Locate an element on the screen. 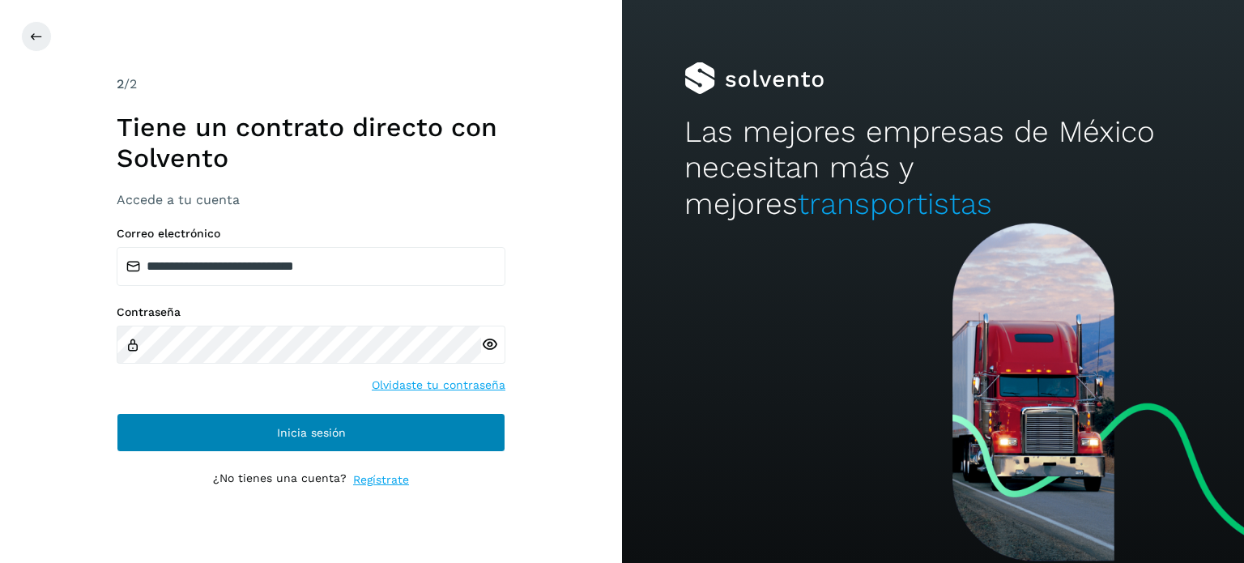 This screenshot has width=1244, height=563. div: /2 is located at coordinates (311, 84).